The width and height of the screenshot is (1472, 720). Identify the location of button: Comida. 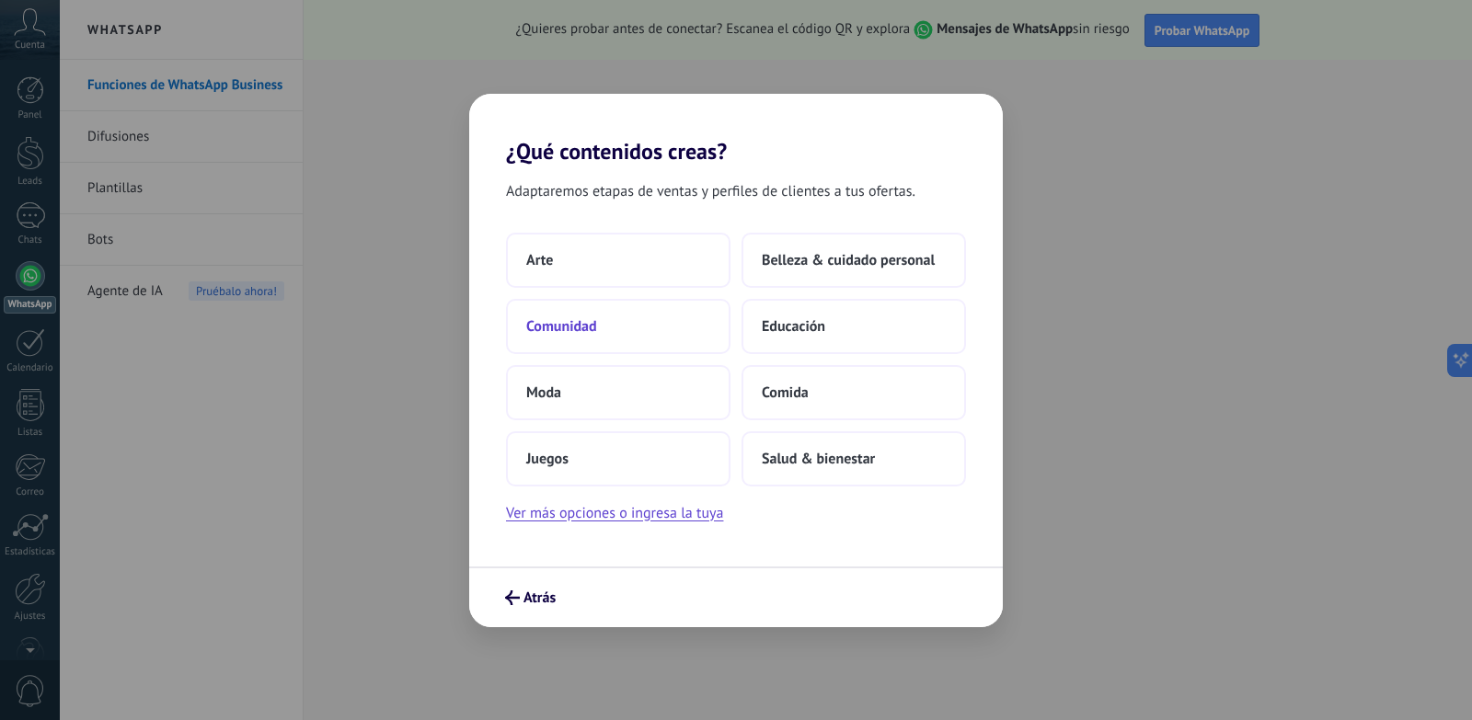
(854, 393).